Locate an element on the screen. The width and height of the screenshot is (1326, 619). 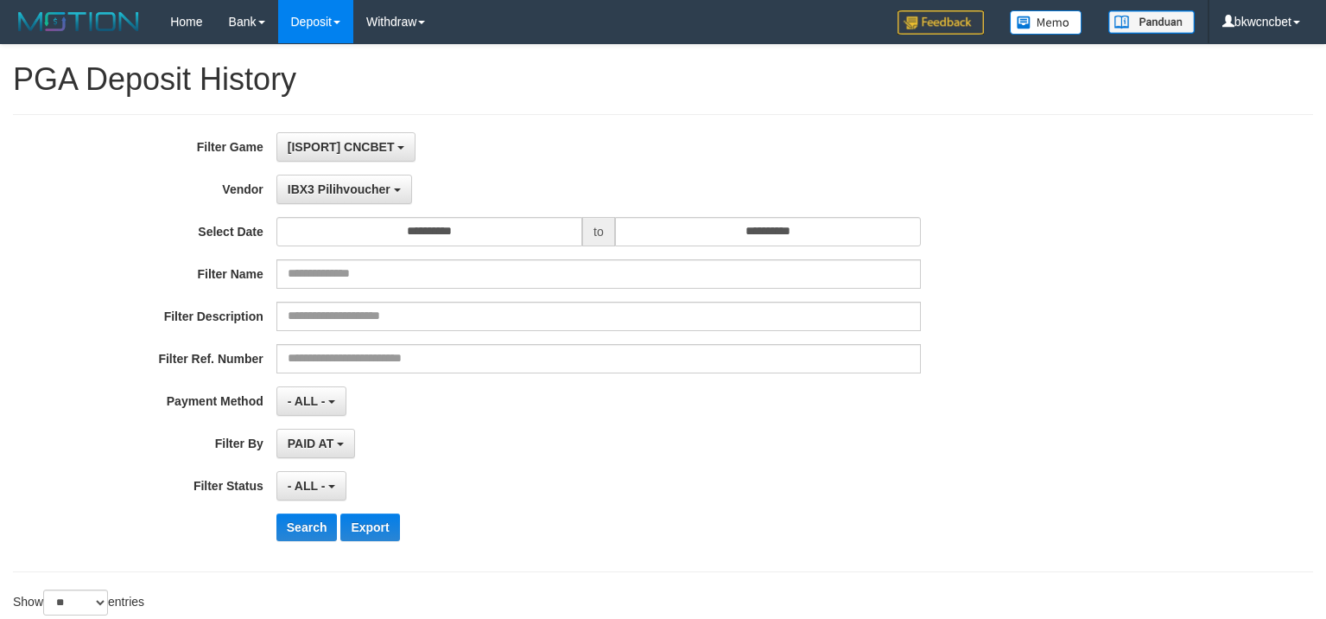
h1: PGA Deposit History is located at coordinates (663, 79).